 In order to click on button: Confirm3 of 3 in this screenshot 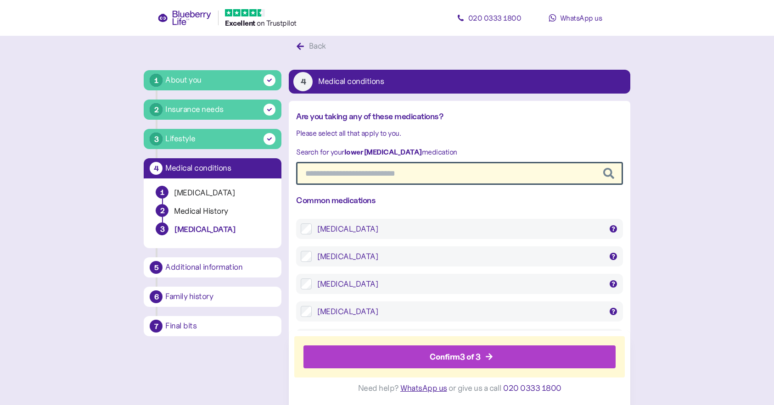, I will do `click(459, 358)`.